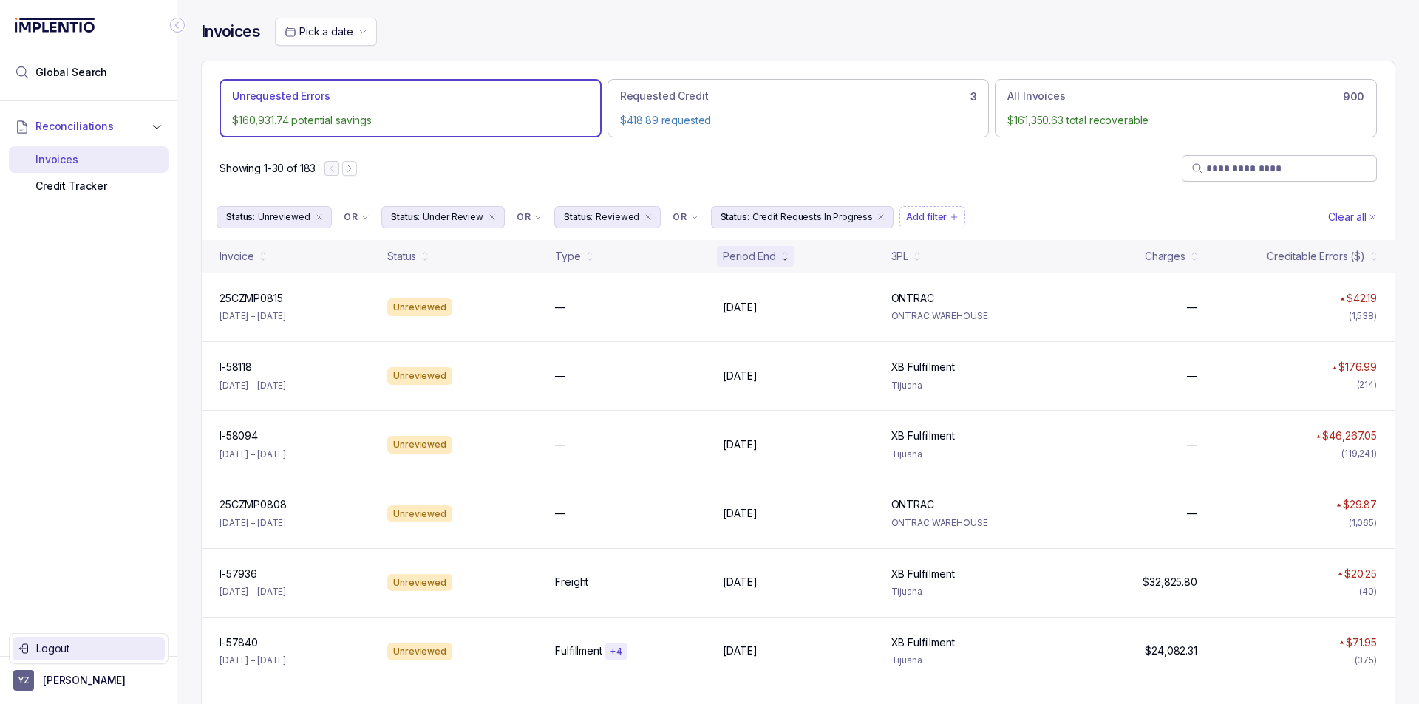  I want to click on span: User initials, so click(24, 681).